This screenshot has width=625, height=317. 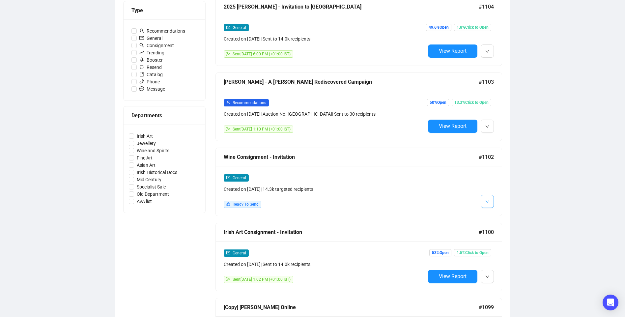 What do you see at coordinates (142, 81) in the screenshot?
I see `span: phone` at bounding box center [142, 81].